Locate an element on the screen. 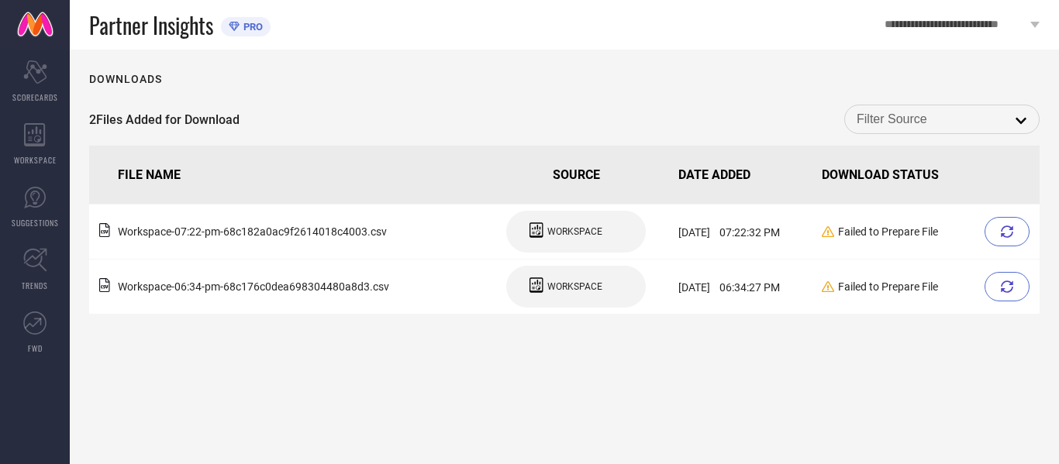 The height and width of the screenshot is (464, 1059). th: DATE ADDED is located at coordinates (743, 175).